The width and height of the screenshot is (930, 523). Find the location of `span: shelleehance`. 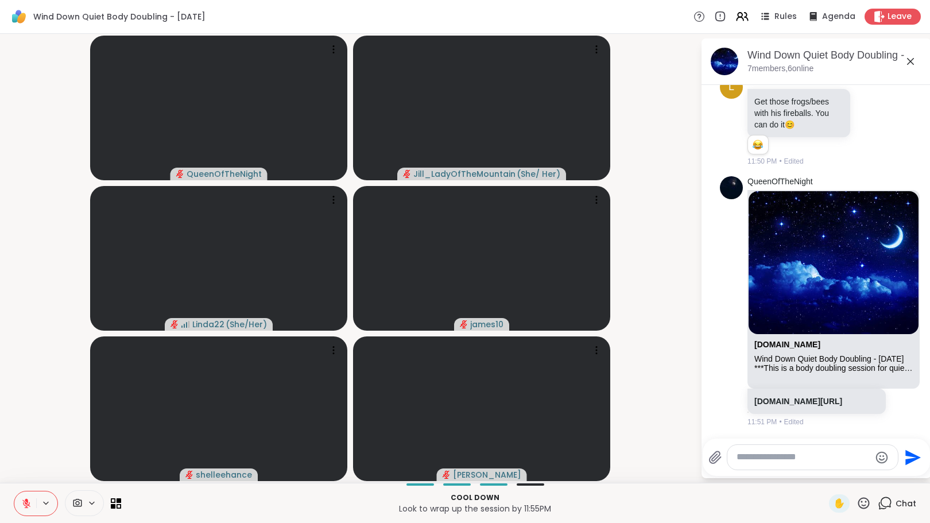

span: shelleehance is located at coordinates (224, 475).